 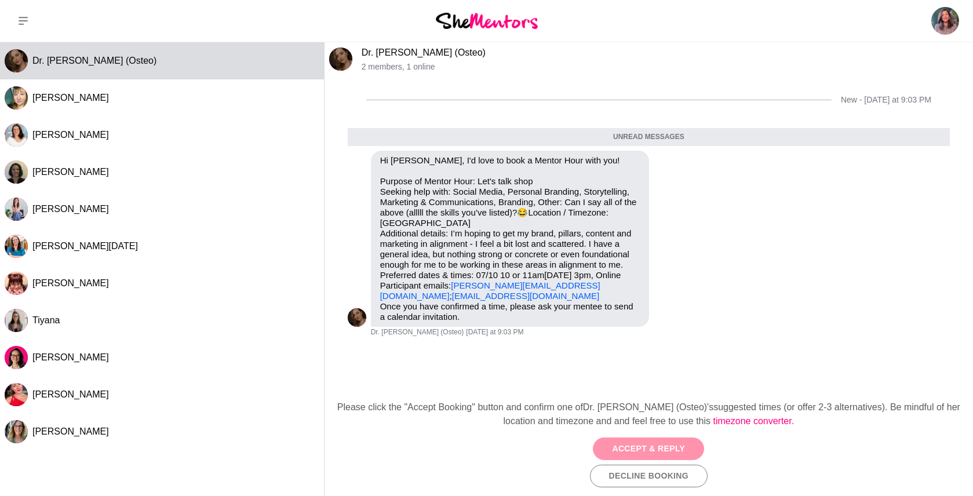 What do you see at coordinates (648, 476) in the screenshot?
I see `button: Decline Booking` at bounding box center [648, 476].